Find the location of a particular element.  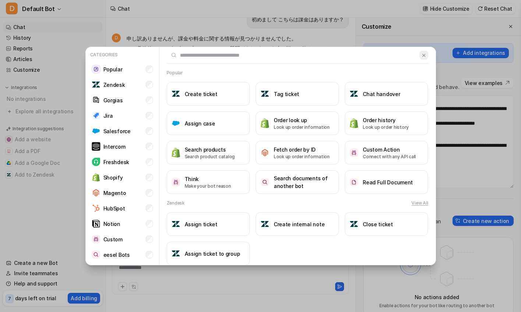

p: eesel Bots is located at coordinates (117, 254).